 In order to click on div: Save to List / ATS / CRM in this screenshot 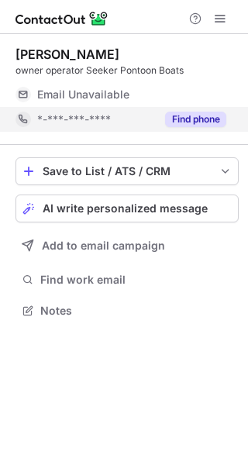, I will do `click(127, 171)`.